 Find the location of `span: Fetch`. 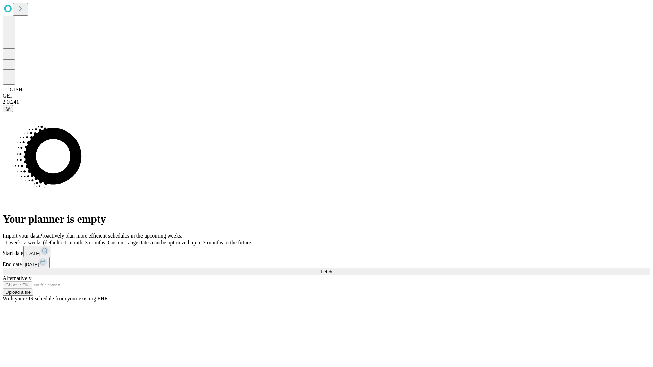

span: Fetch is located at coordinates (326, 272).